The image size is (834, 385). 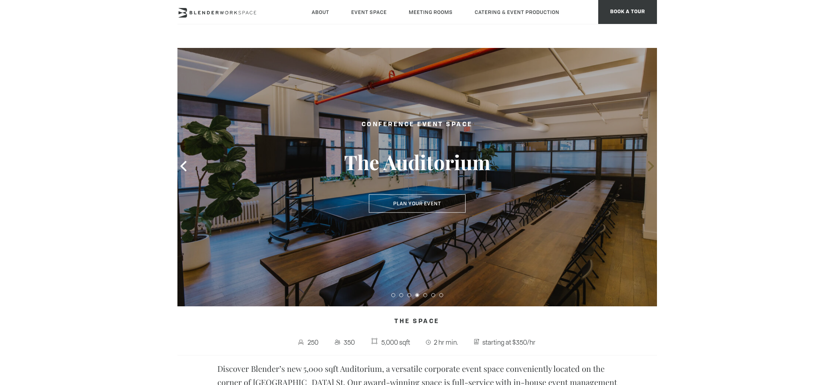 I want to click on h4: The Space, so click(x=417, y=322).